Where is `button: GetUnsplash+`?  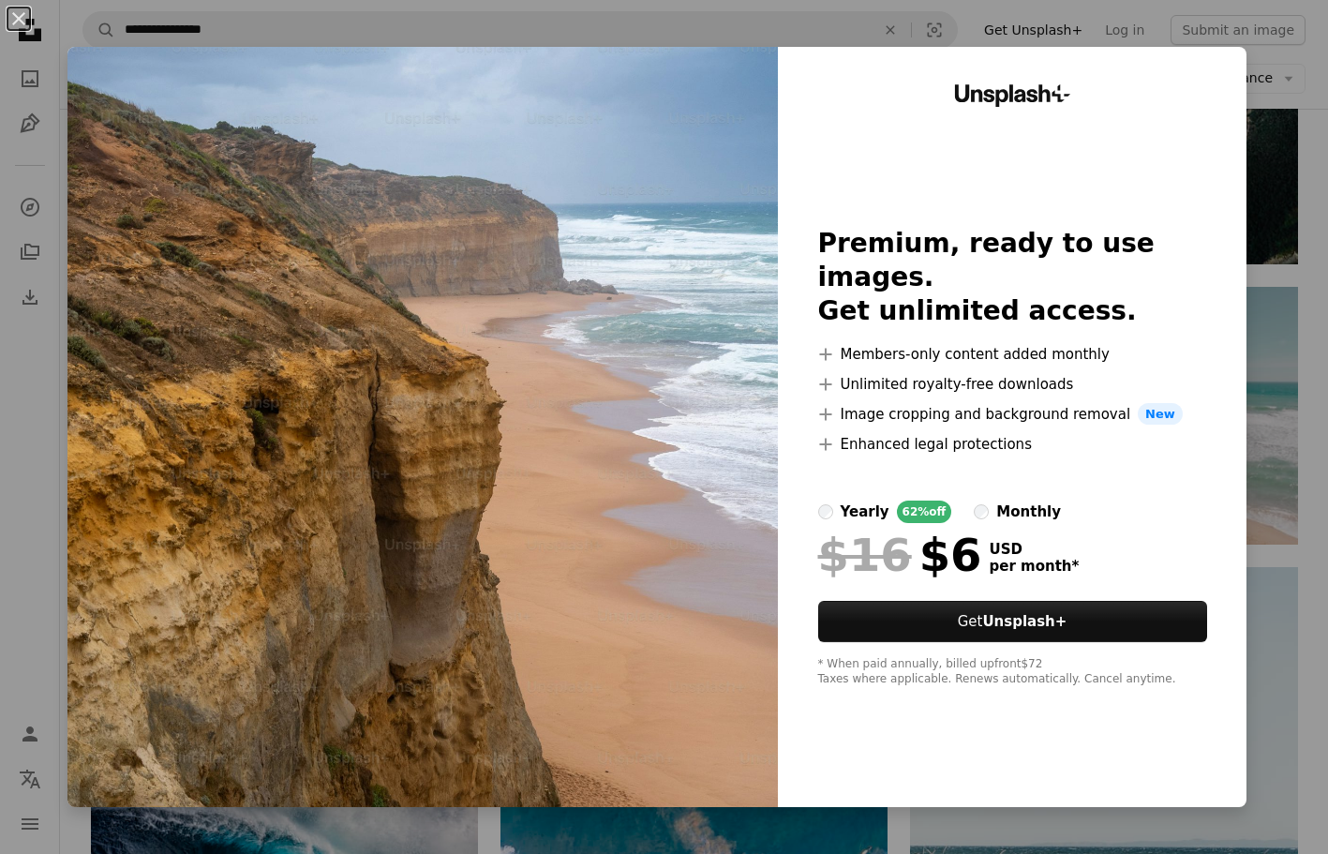 button: GetUnsplash+ is located at coordinates (1012, 621).